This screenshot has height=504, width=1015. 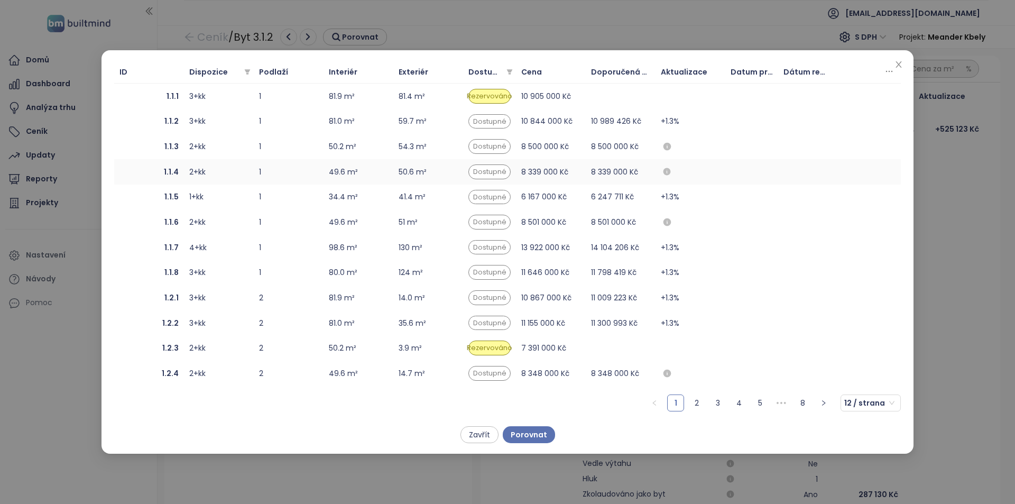 I want to click on td: 8 500 000 Kč, so click(x=551, y=146).